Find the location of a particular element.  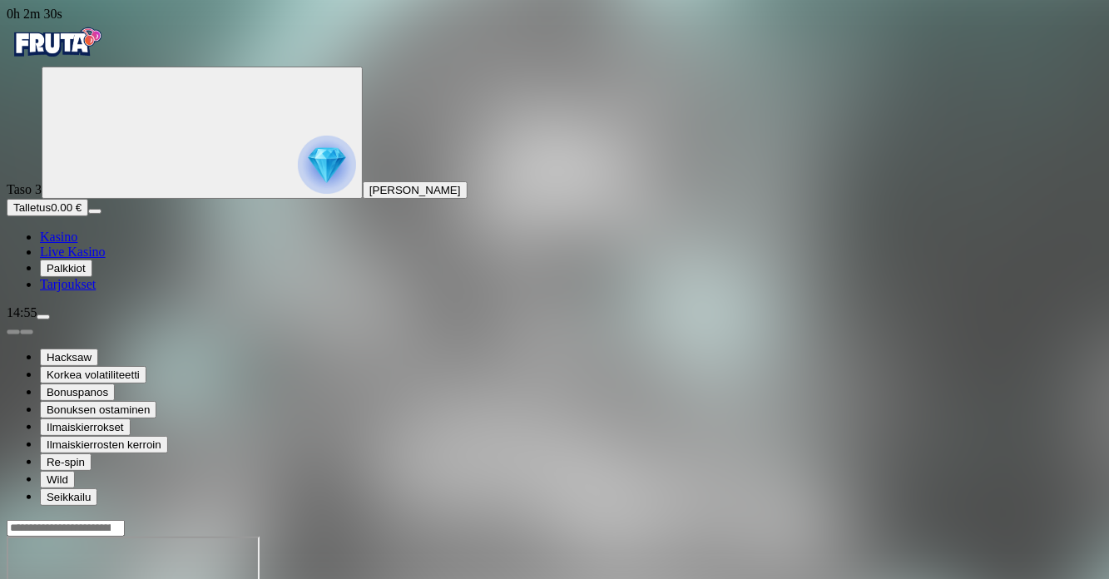

span: Seikkailu is located at coordinates (68, 497).